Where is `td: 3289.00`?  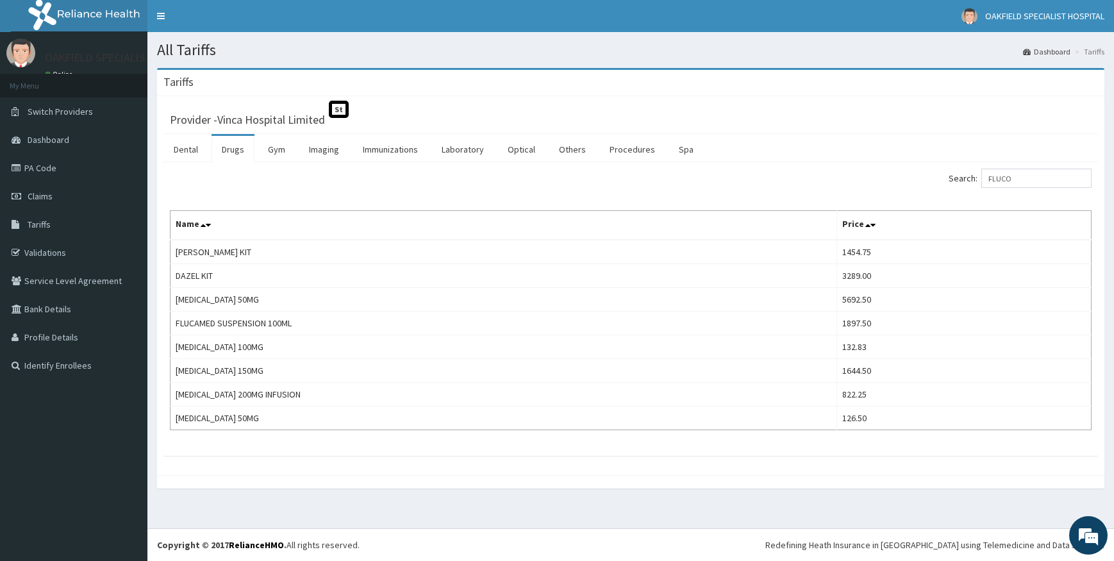 td: 3289.00 is located at coordinates (963, 276).